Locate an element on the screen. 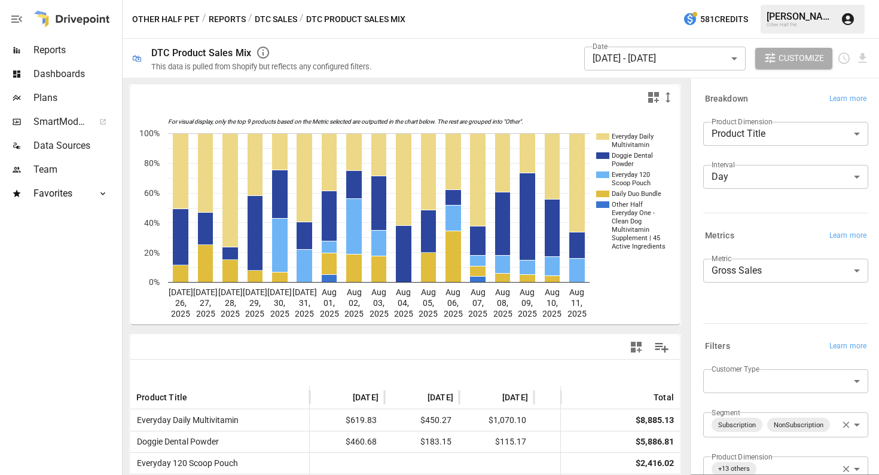 The image size is (879, 475). h6: Filters is located at coordinates (717, 347).